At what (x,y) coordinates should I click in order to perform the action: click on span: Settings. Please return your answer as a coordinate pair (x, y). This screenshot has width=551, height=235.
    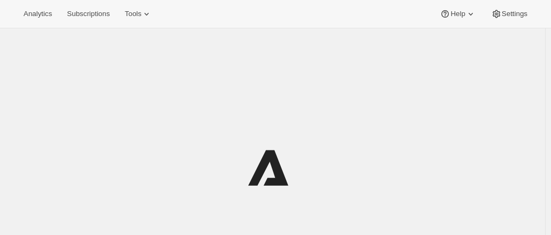
    Looking at the image, I should click on (515, 14).